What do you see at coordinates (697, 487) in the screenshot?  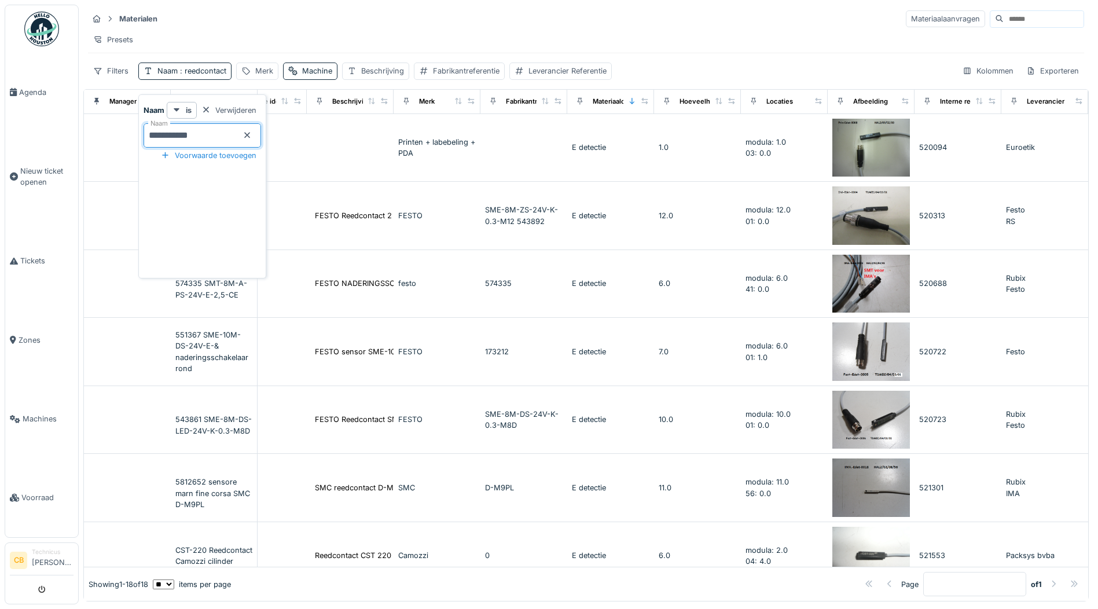 I see `div: 11.0` at bounding box center [697, 487].